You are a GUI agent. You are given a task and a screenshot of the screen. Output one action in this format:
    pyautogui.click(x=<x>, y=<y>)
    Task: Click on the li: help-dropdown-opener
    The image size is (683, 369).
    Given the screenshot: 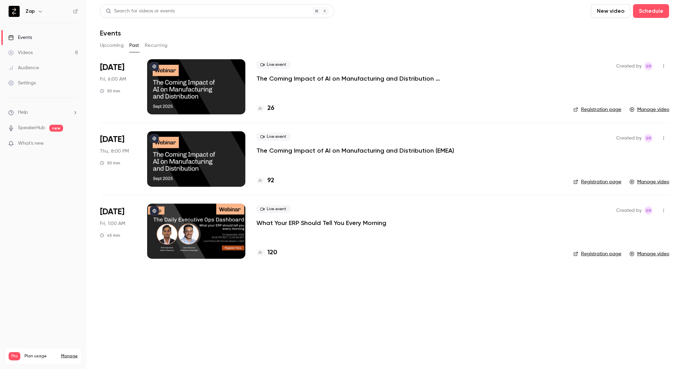 What is the action you would take?
    pyautogui.click(x=43, y=112)
    